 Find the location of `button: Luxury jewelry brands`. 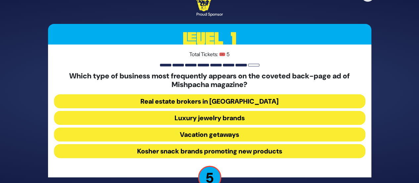

button: Luxury jewelry brands is located at coordinates (210, 118).